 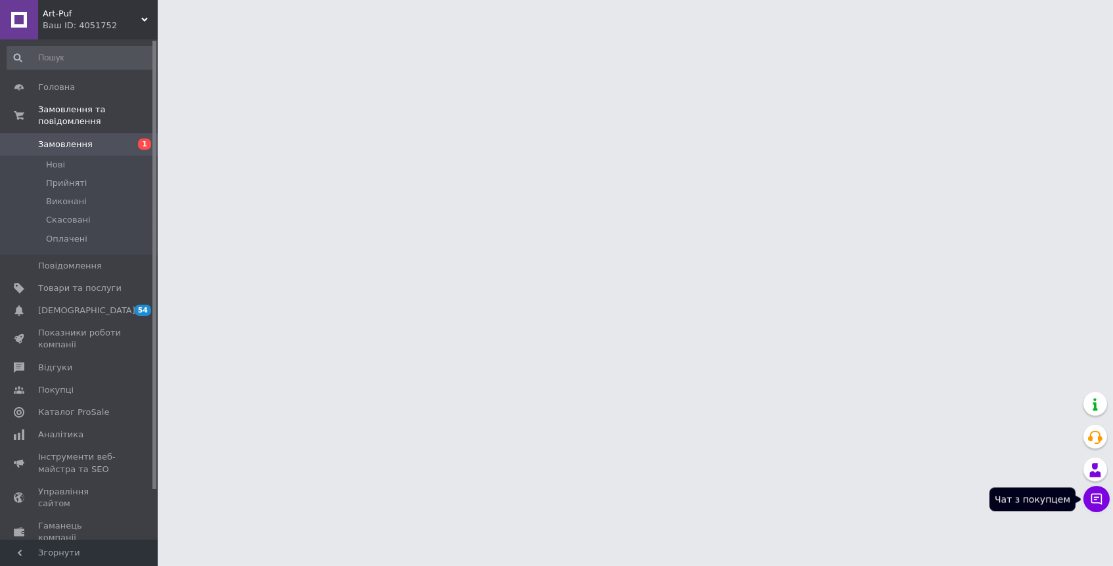 What do you see at coordinates (1096, 499) in the screenshot?
I see `button: Чат з покупцем` at bounding box center [1096, 499].